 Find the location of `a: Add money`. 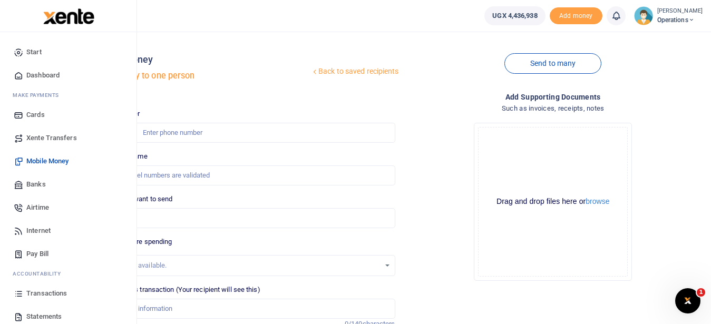

a: Add money is located at coordinates (576, 15).